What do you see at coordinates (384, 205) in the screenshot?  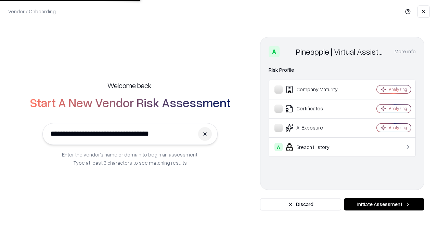 I see `button: Initiate Assessment` at bounding box center [384, 205].